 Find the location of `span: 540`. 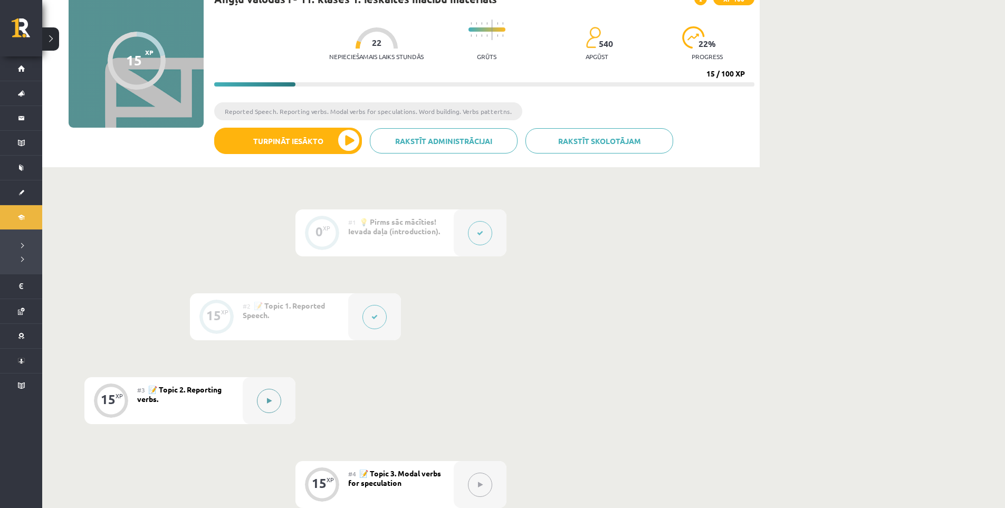

span: 540 is located at coordinates (606, 44).